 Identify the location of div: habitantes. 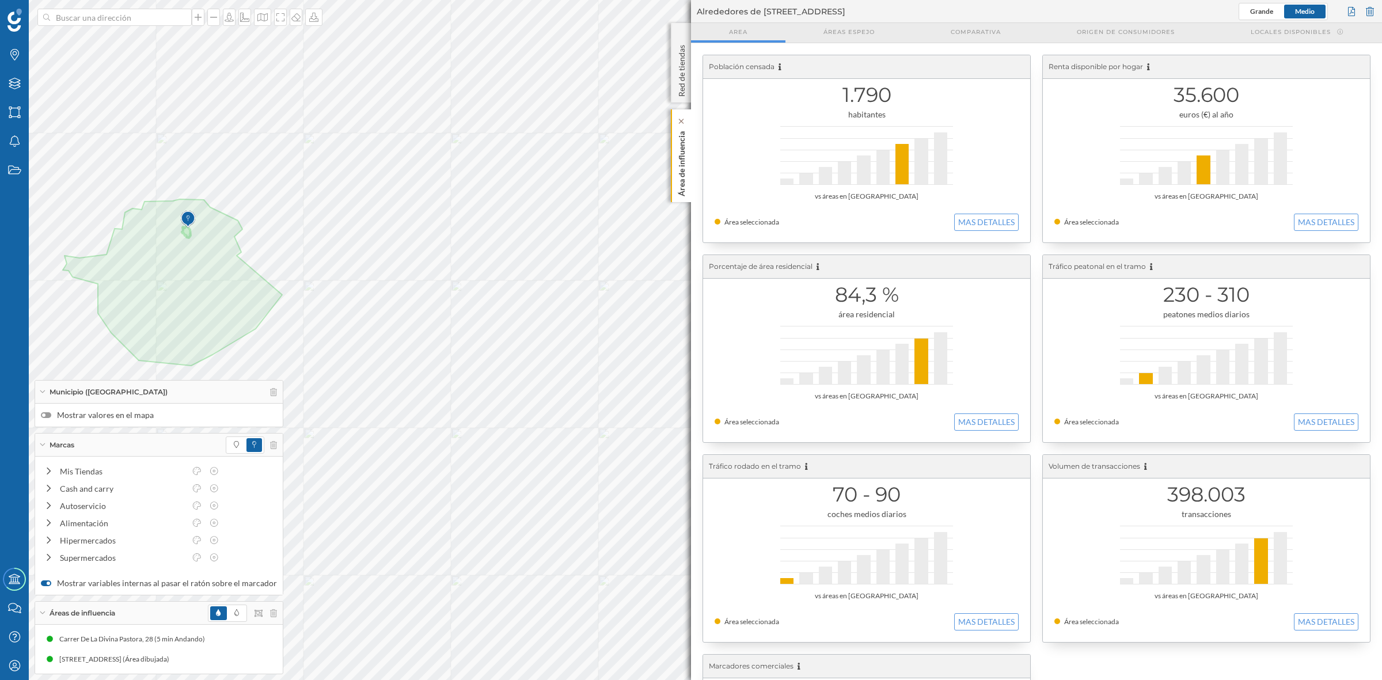
(867, 115).